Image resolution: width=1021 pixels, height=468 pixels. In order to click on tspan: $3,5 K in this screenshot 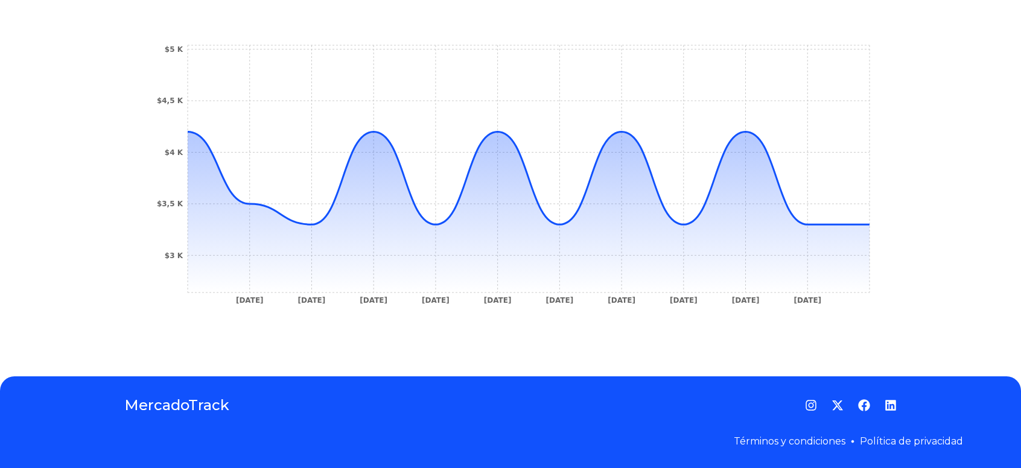, I will do `click(170, 204)`.